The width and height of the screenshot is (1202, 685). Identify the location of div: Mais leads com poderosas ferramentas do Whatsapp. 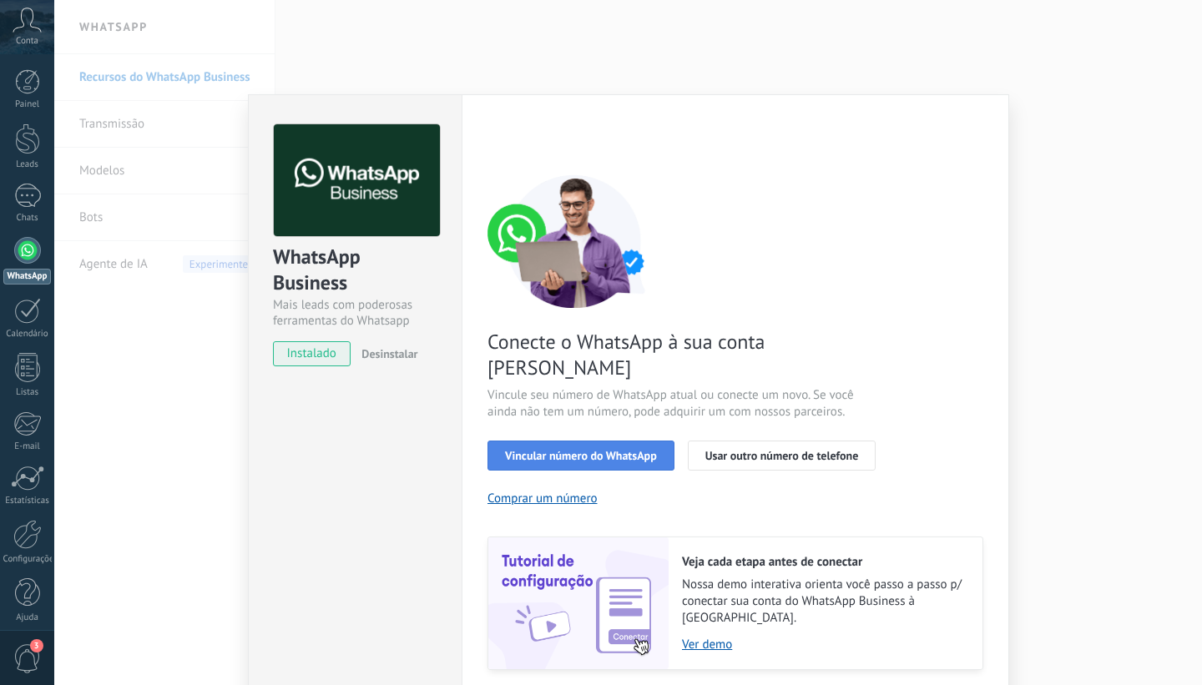
(355, 313).